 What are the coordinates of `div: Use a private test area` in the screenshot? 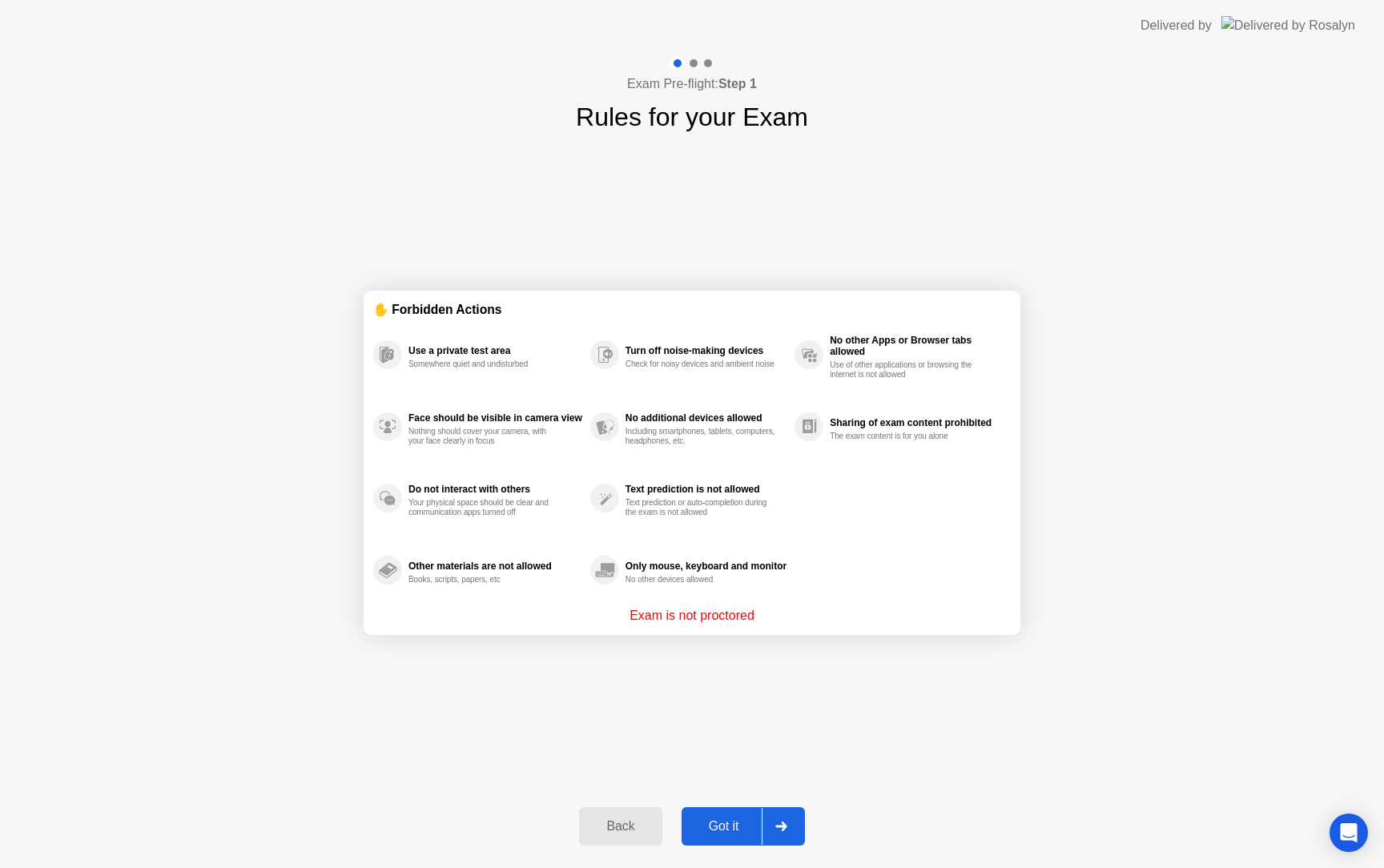 It's located at (495, 351).